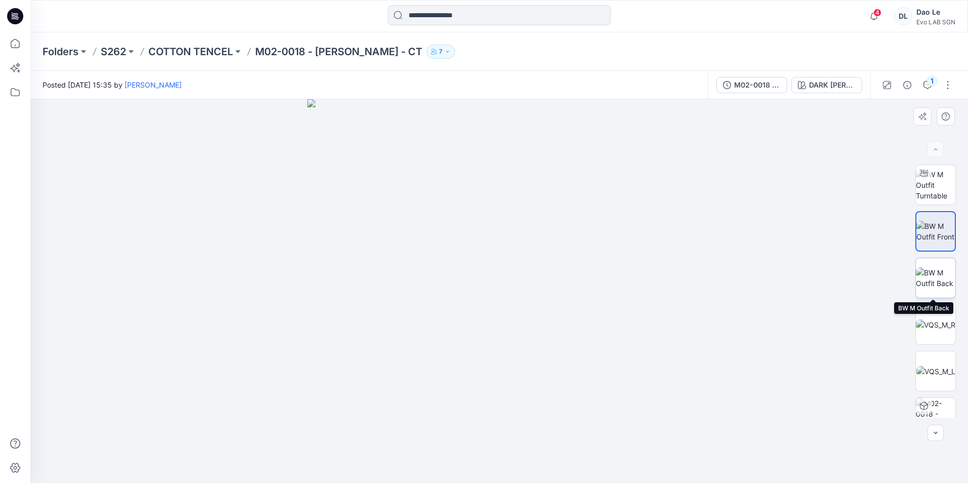 The image size is (968, 483). I want to click on img: BW M Outfit Turntable, so click(935, 185).